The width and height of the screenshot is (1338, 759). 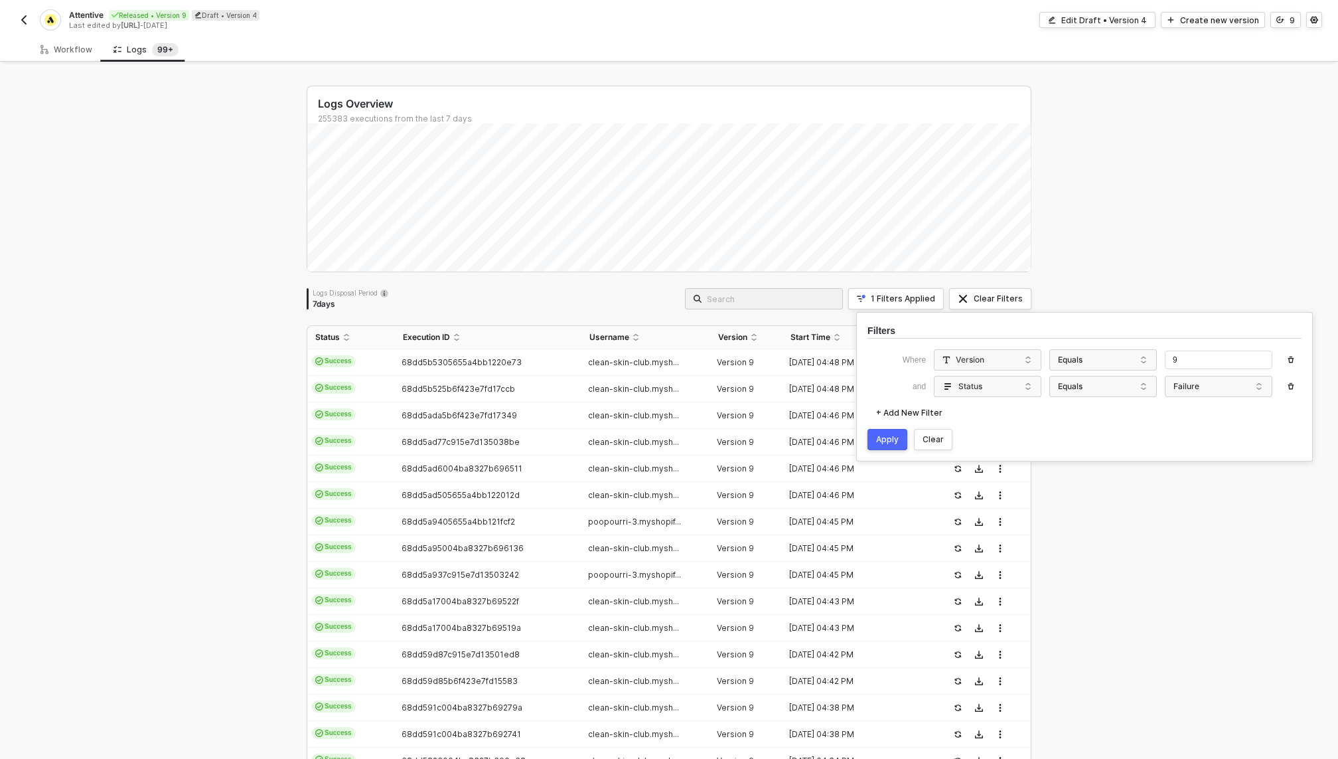 I want to click on span: Attentive, so click(x=86, y=15).